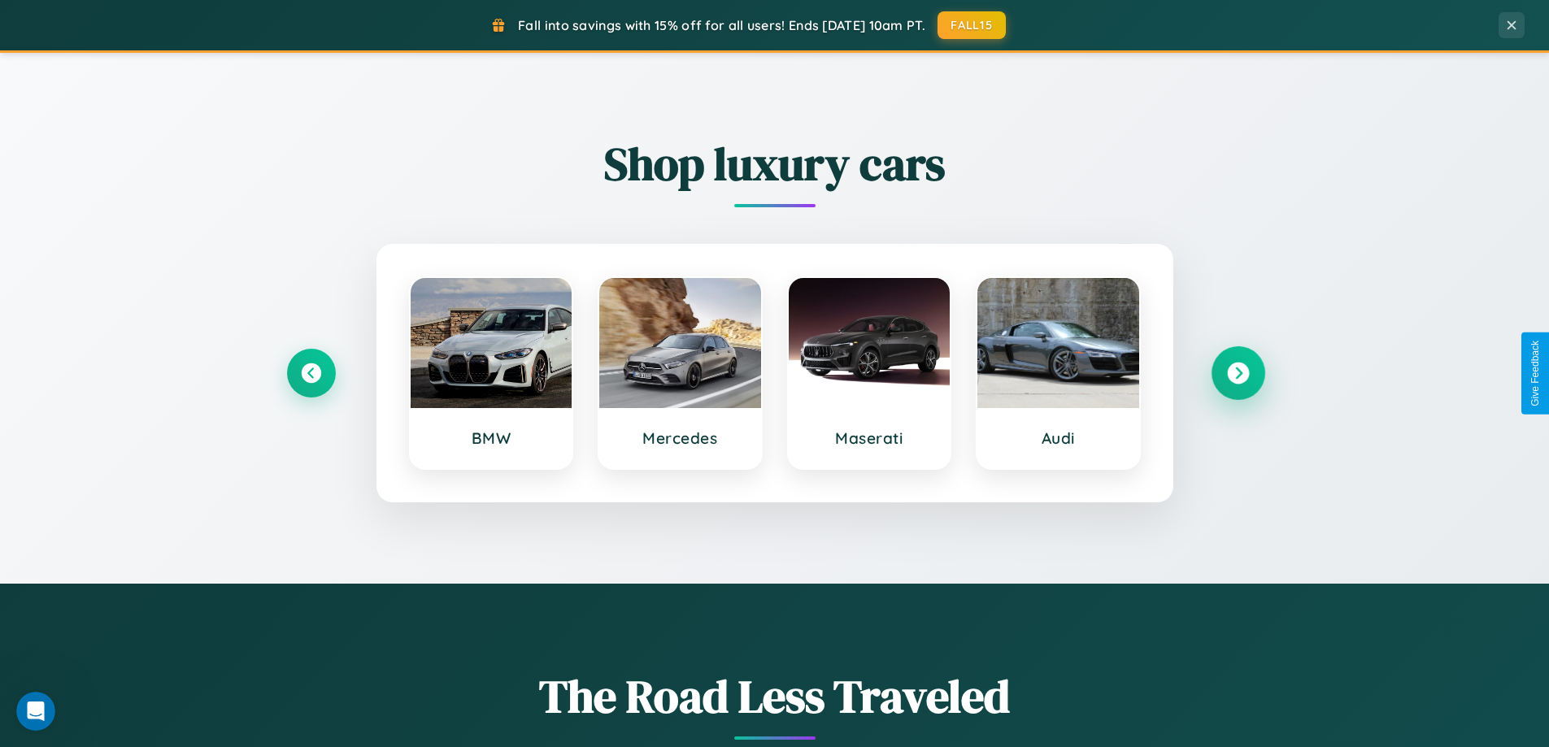 The image size is (1549, 747). Describe the element at coordinates (775, 696) in the screenshot. I see `h1: The Road Less Traveled` at that location.